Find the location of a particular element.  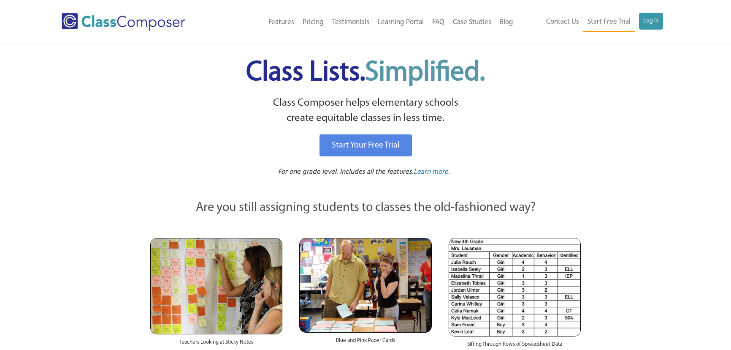

p: Class Composer helps elementary schools create equitable classes in less time. is located at coordinates (366, 111).